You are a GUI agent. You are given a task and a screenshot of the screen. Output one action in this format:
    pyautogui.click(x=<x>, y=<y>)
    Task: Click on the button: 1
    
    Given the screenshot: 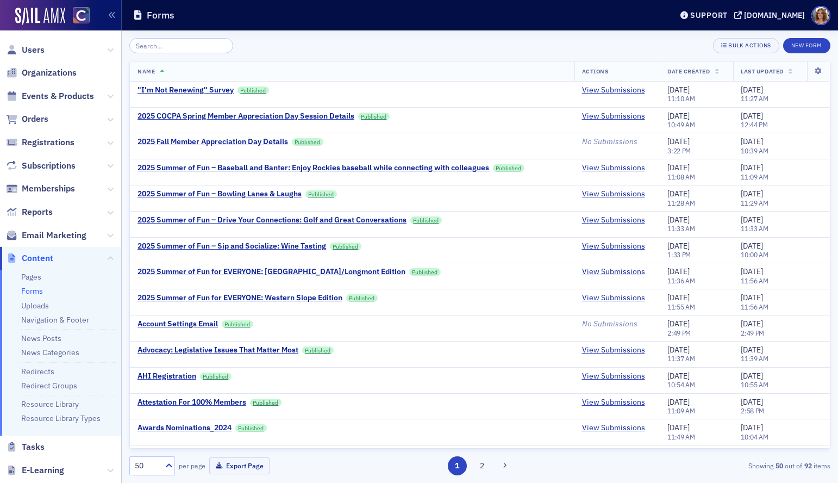 What is the action you would take?
    pyautogui.click(x=457, y=465)
    